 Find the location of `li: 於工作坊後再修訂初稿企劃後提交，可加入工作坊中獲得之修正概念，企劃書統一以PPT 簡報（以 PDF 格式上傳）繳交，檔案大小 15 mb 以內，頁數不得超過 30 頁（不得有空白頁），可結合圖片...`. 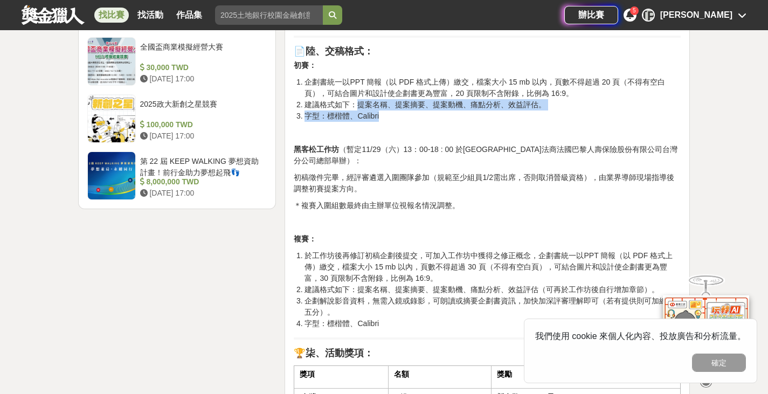

li: 於工作坊後再修訂初稿企劃後提交，可加入工作坊中獲得之修正概念，企劃書統一以PPT 簡報（以 PDF 格式上傳）繳交，檔案大小 15 mb 以內，頁數不得超過 30 頁（不得有空白頁），可結合圖片... is located at coordinates (493, 267).